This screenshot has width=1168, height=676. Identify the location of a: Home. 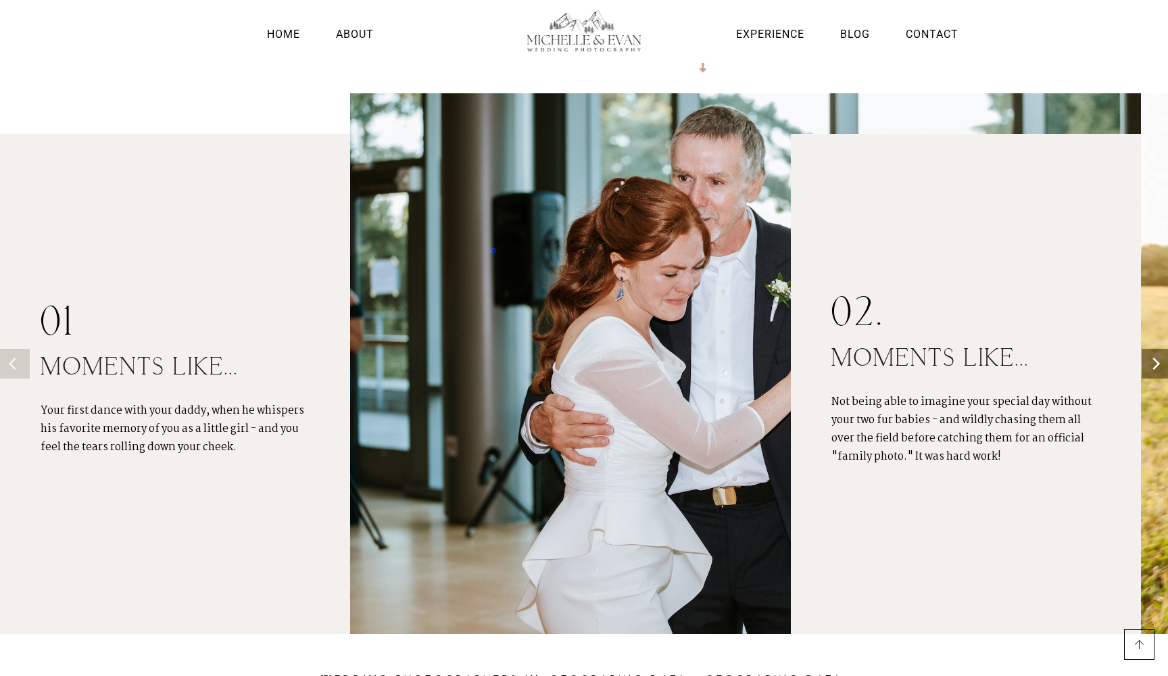
(283, 34).